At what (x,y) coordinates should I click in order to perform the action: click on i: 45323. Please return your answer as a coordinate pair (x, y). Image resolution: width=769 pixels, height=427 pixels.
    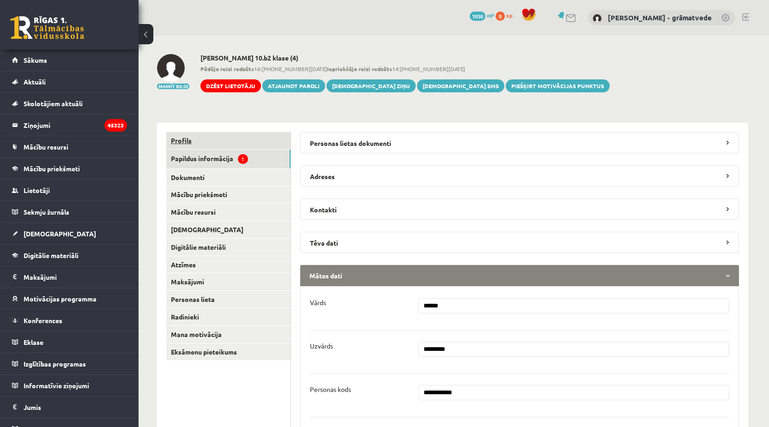
    Looking at the image, I should click on (115, 125).